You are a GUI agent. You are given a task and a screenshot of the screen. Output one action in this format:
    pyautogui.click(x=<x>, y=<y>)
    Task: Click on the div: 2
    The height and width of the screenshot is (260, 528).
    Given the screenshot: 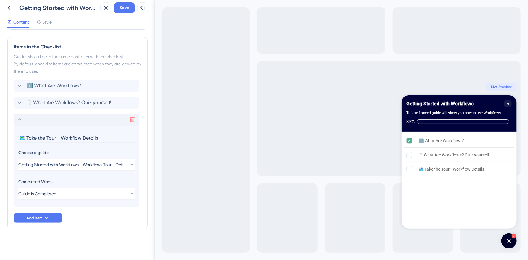 What is the action you would take?
    pyautogui.click(x=359, y=236)
    